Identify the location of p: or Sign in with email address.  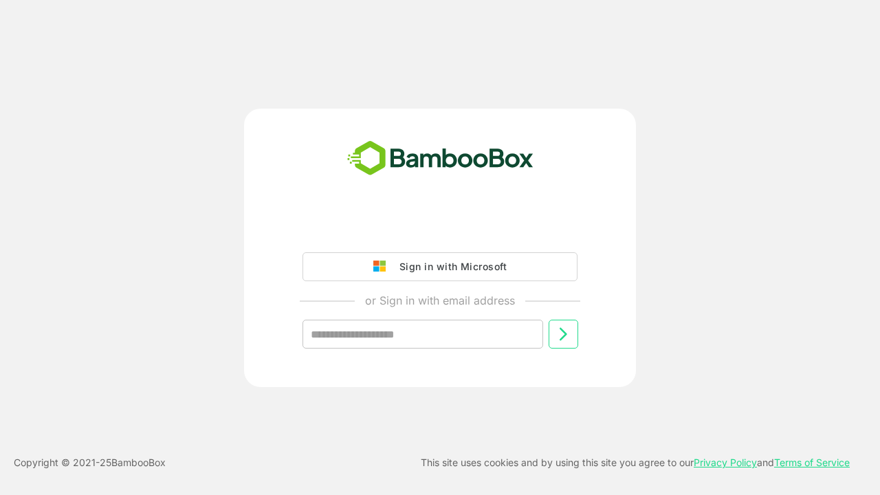
(440, 301).